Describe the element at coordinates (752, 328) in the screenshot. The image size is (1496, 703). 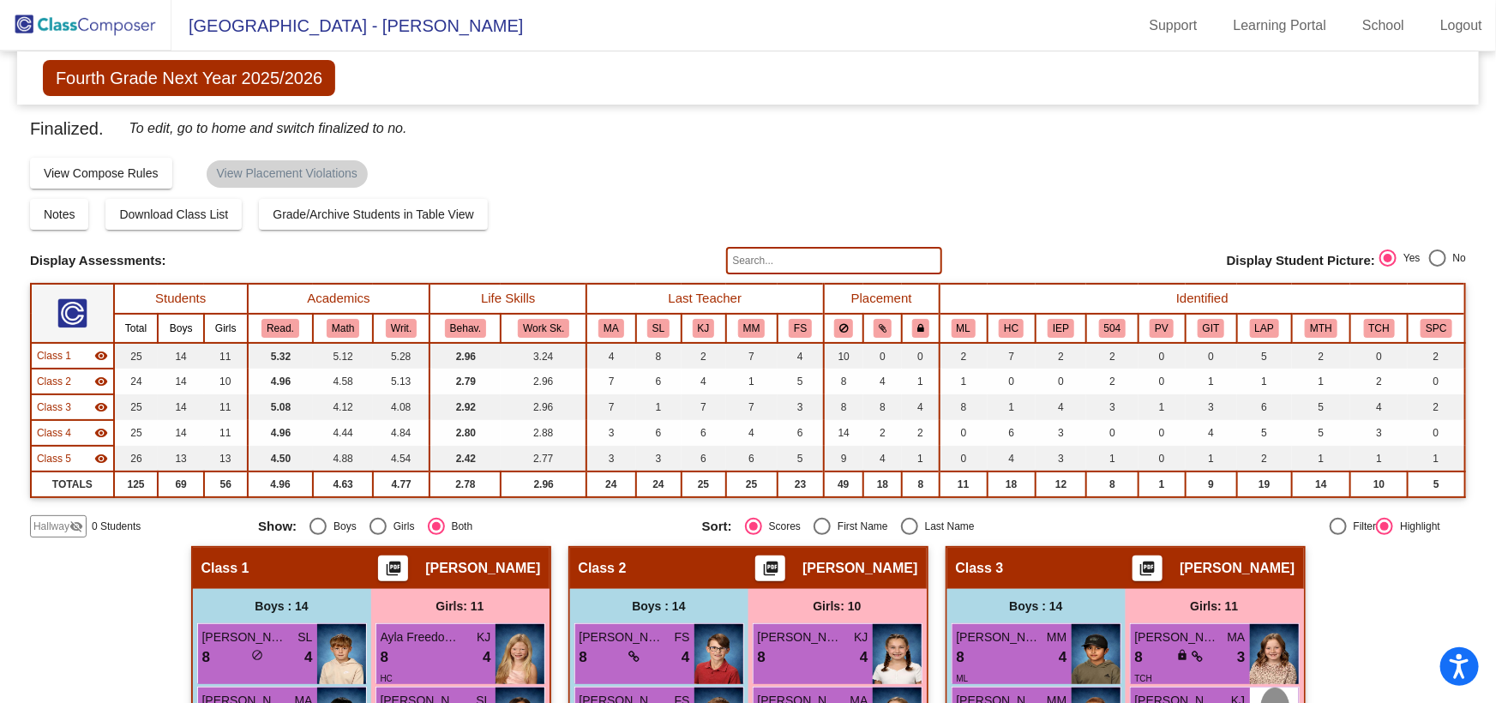
I see `th: Michelle McLachlan` at that location.